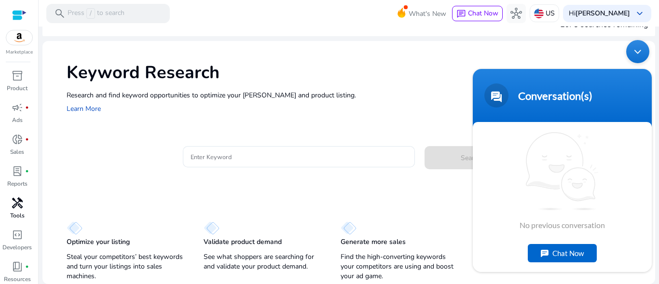  Describe the element at coordinates (640, 14) in the screenshot. I see `span: keyboard_arrow_down` at that location.